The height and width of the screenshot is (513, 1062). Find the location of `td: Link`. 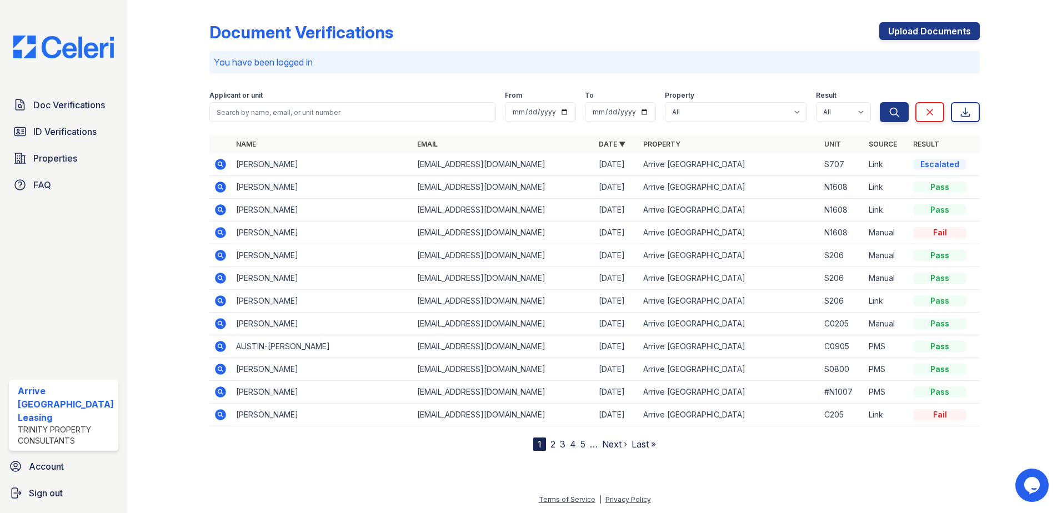

td: Link is located at coordinates (886, 187).